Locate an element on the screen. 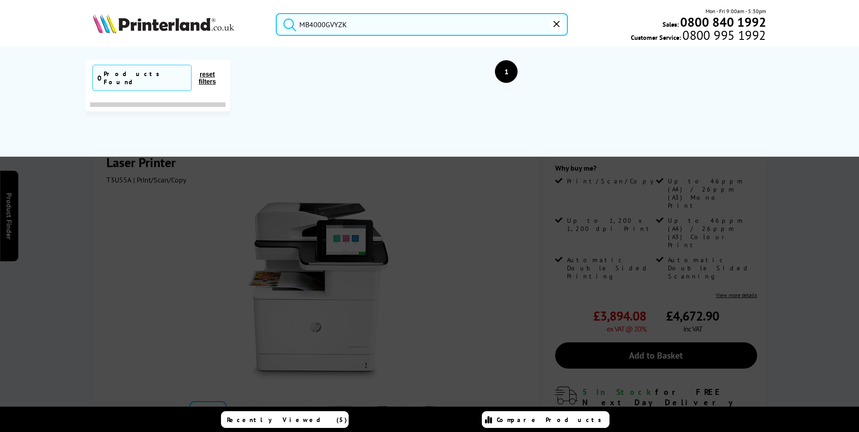 The image size is (859, 432). a: 0800 840 1992 is located at coordinates (722, 22).